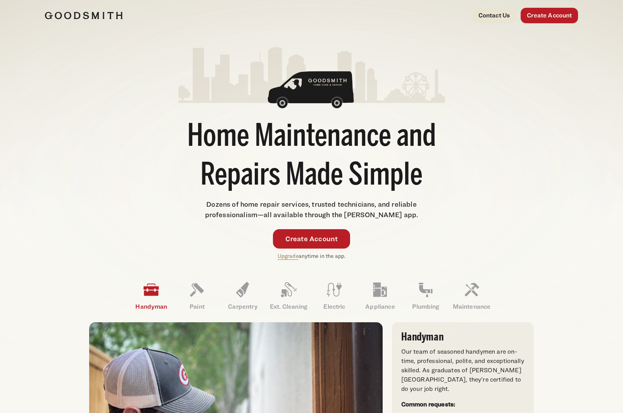 The image size is (623, 413). I want to click on p: Maintenance, so click(471, 307).